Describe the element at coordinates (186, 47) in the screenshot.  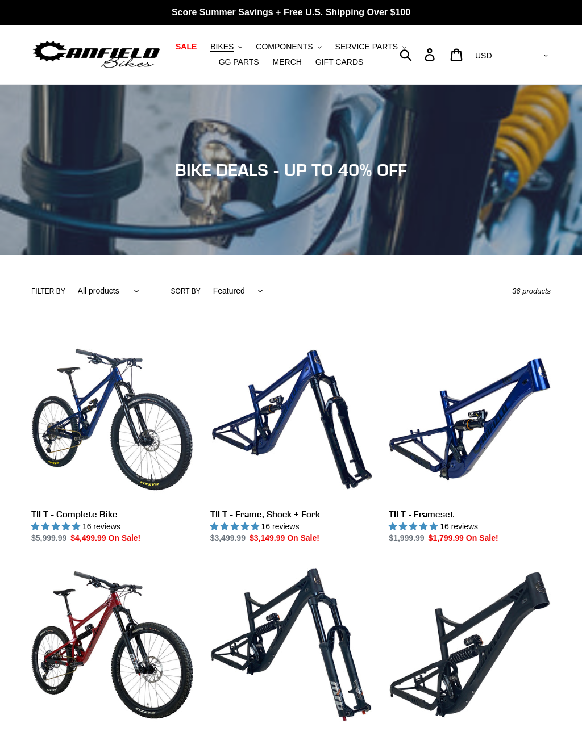
I see `span: SALE` at that location.